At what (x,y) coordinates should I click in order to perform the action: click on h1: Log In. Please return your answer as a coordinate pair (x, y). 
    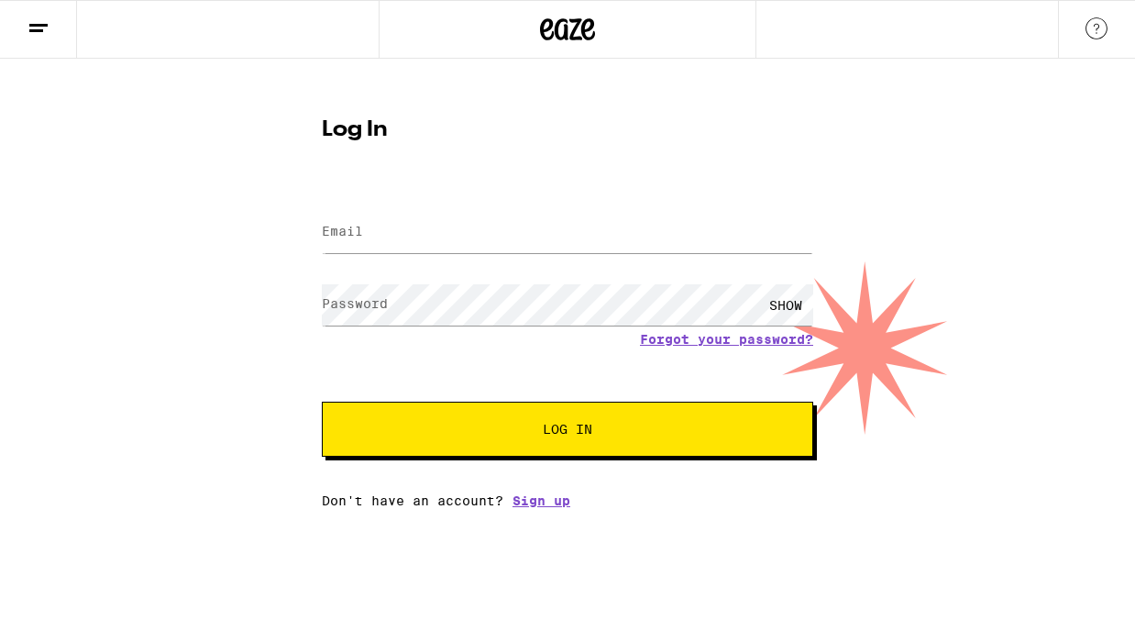
    Looking at the image, I should click on (567, 130).